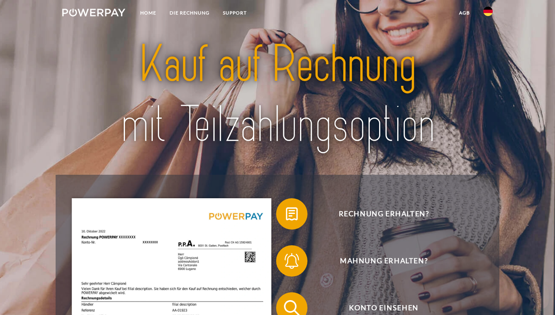 The width and height of the screenshot is (555, 315). Describe the element at coordinates (94, 13) in the screenshot. I see `img: logo-powerpay-white.svg` at that location.